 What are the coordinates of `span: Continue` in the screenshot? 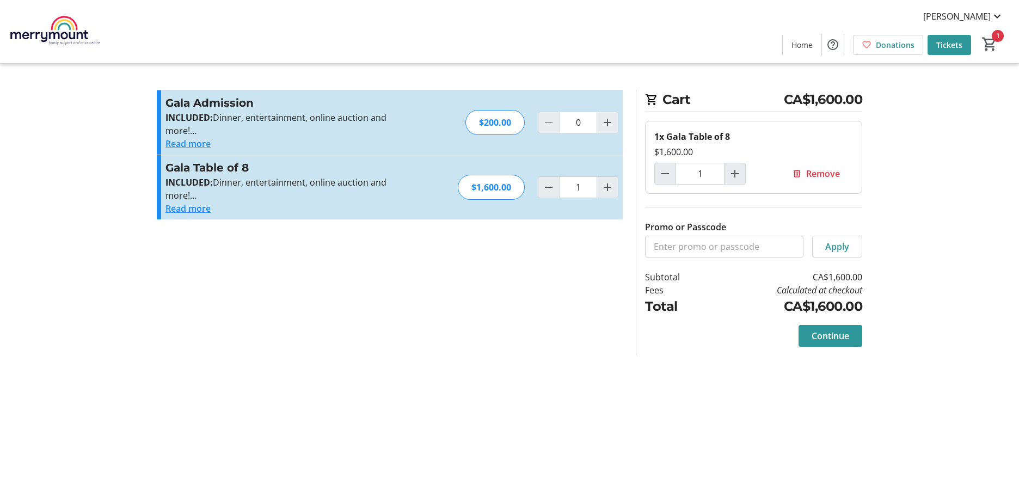 It's located at (830, 336).